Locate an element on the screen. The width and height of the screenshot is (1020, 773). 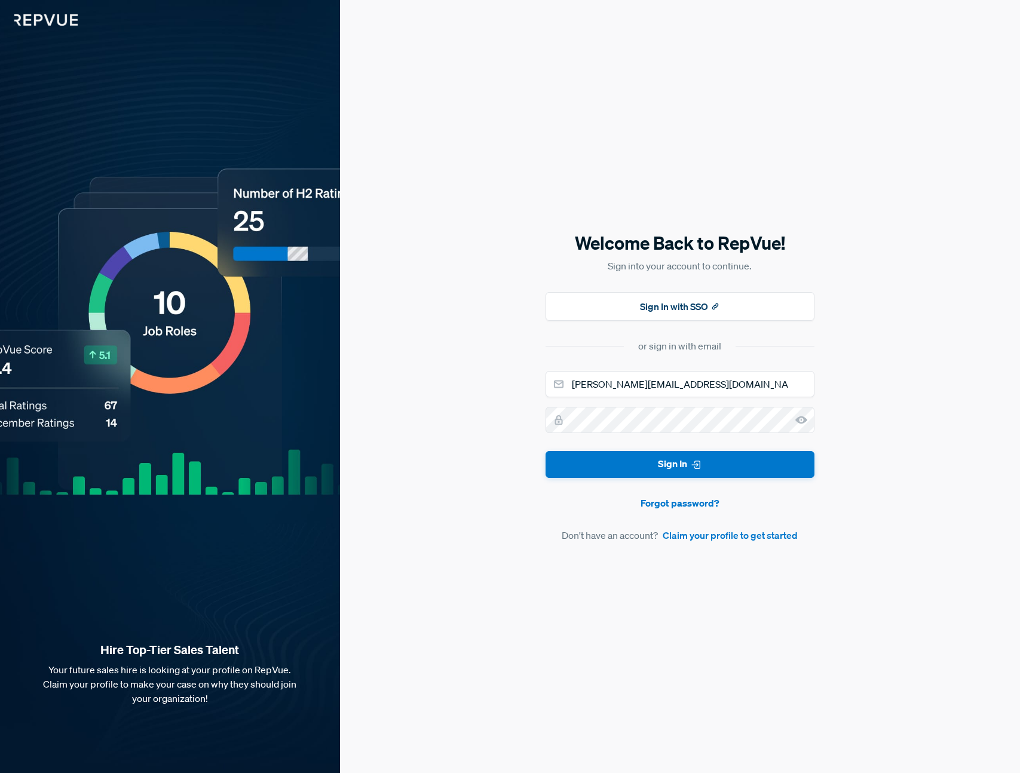
strong: Hire Top-Tier Sales Talent is located at coordinates (170, 650).